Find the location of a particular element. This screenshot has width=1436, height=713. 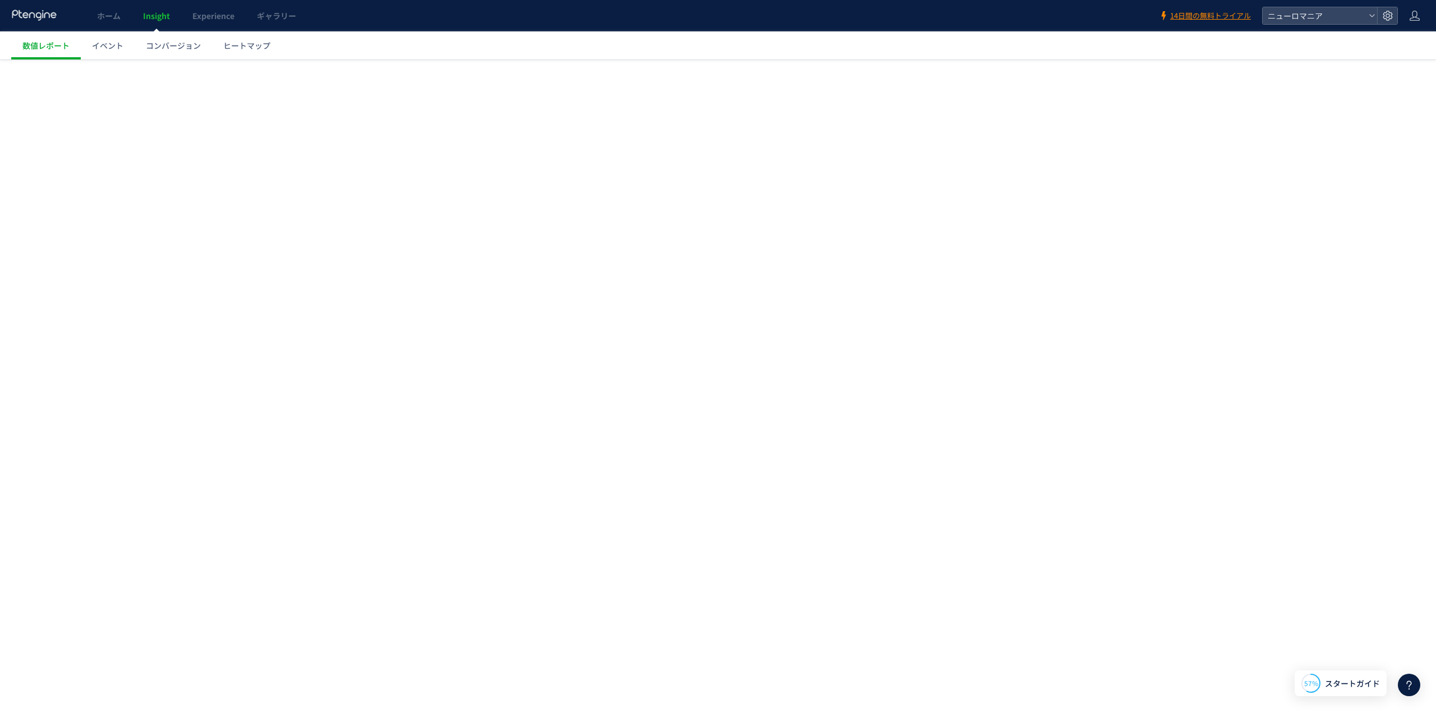

span: 14日間の無料トライアル is located at coordinates (1211, 16).